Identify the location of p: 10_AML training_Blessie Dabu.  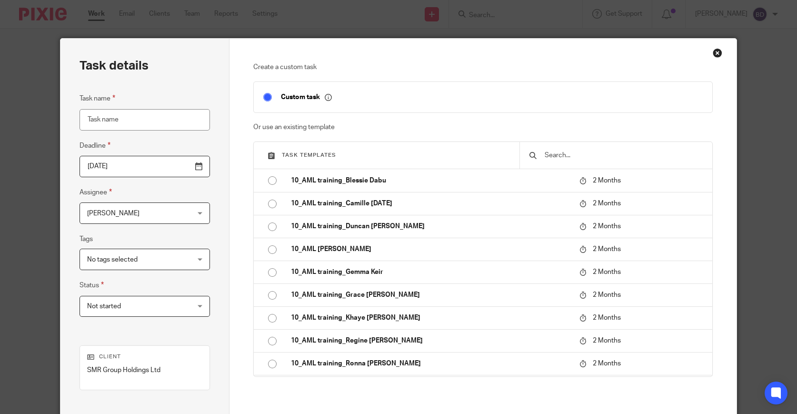
(431, 180).